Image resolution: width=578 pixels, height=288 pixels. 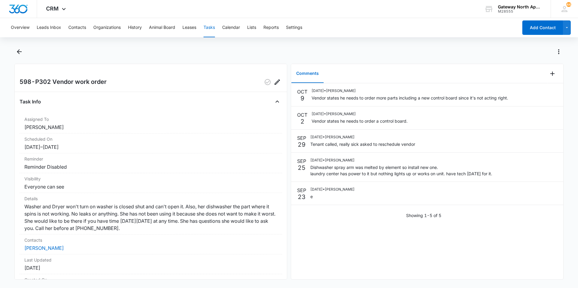 What do you see at coordinates (520, 11) in the screenshot?
I see `div: account id` at bounding box center [520, 11].